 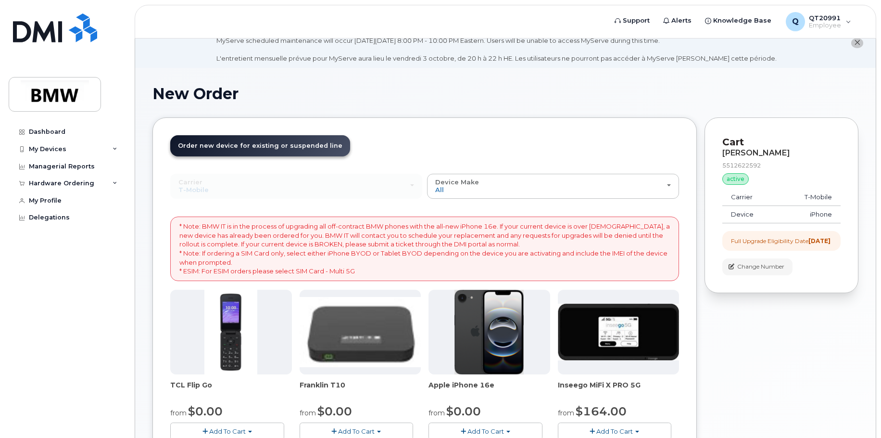 I want to click on span: Change Number, so click(x=761, y=266).